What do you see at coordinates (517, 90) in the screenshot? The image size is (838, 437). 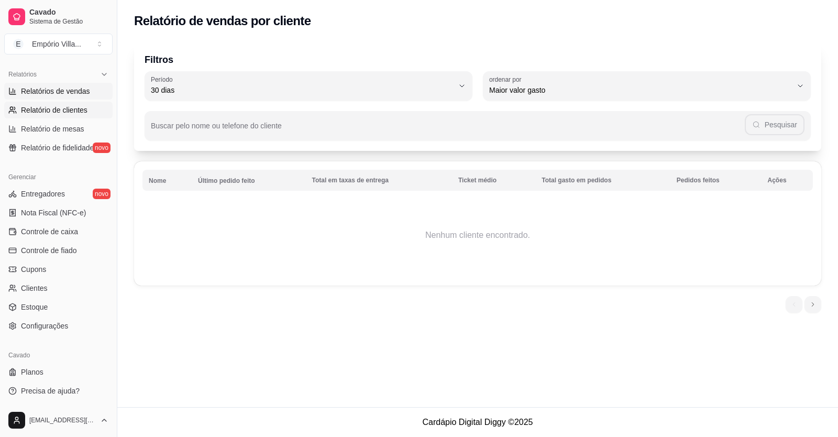 I see `font: Maior valor gasto` at bounding box center [517, 90].